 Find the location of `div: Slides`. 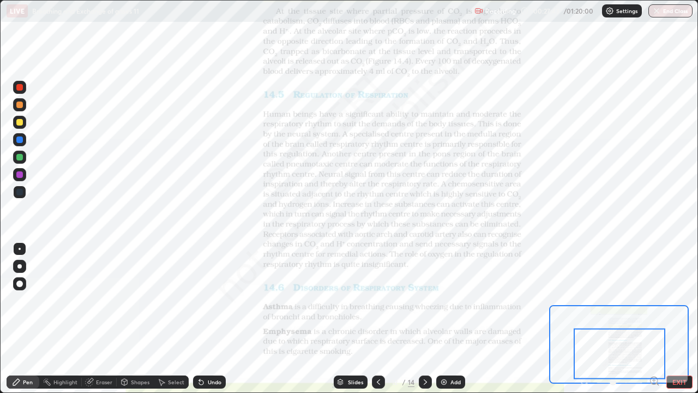

div: Slides is located at coordinates (355, 382).